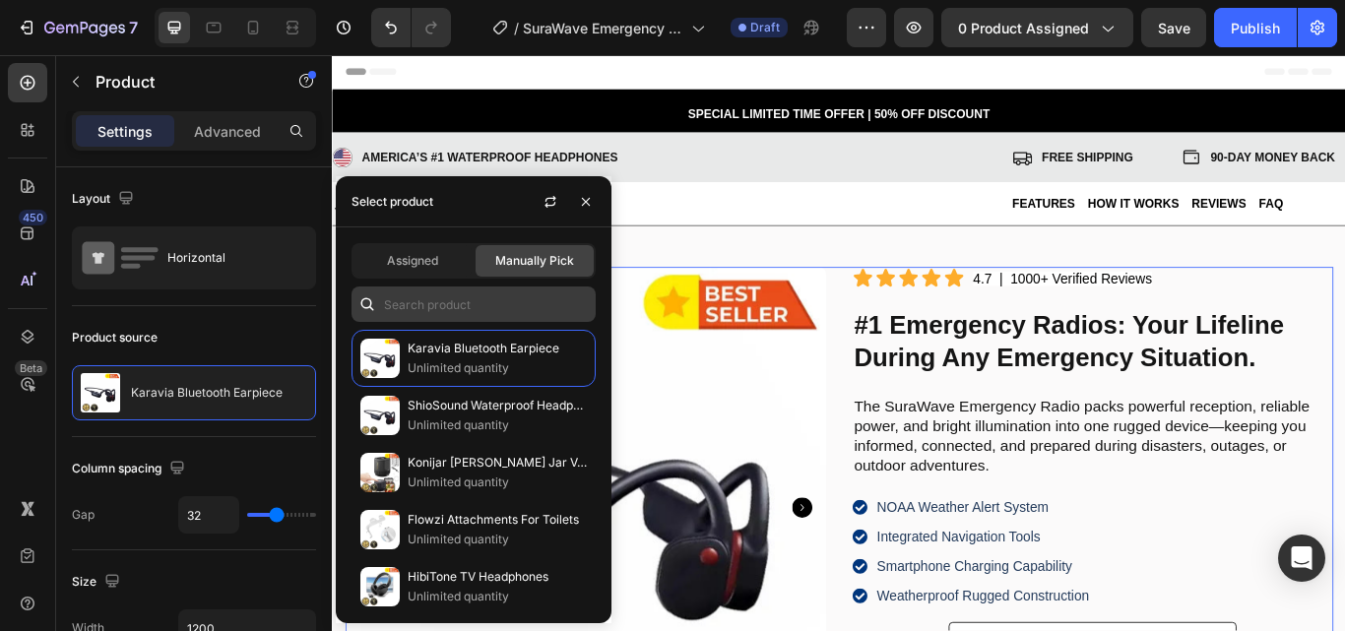 The image size is (1345, 631). I want to click on div: Search in Settings & Advanced, so click(473, 304).